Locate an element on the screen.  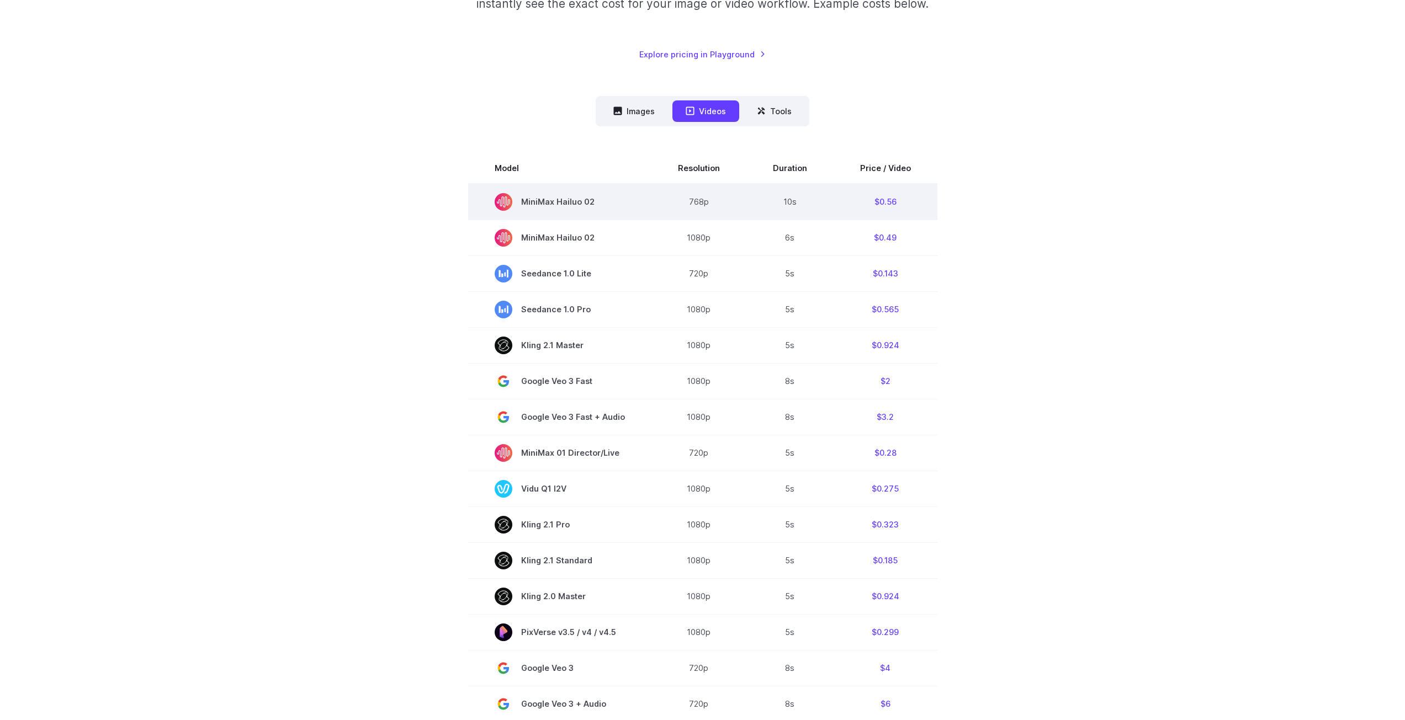
span: Seedance 1.0 Pro is located at coordinates (560, 310).